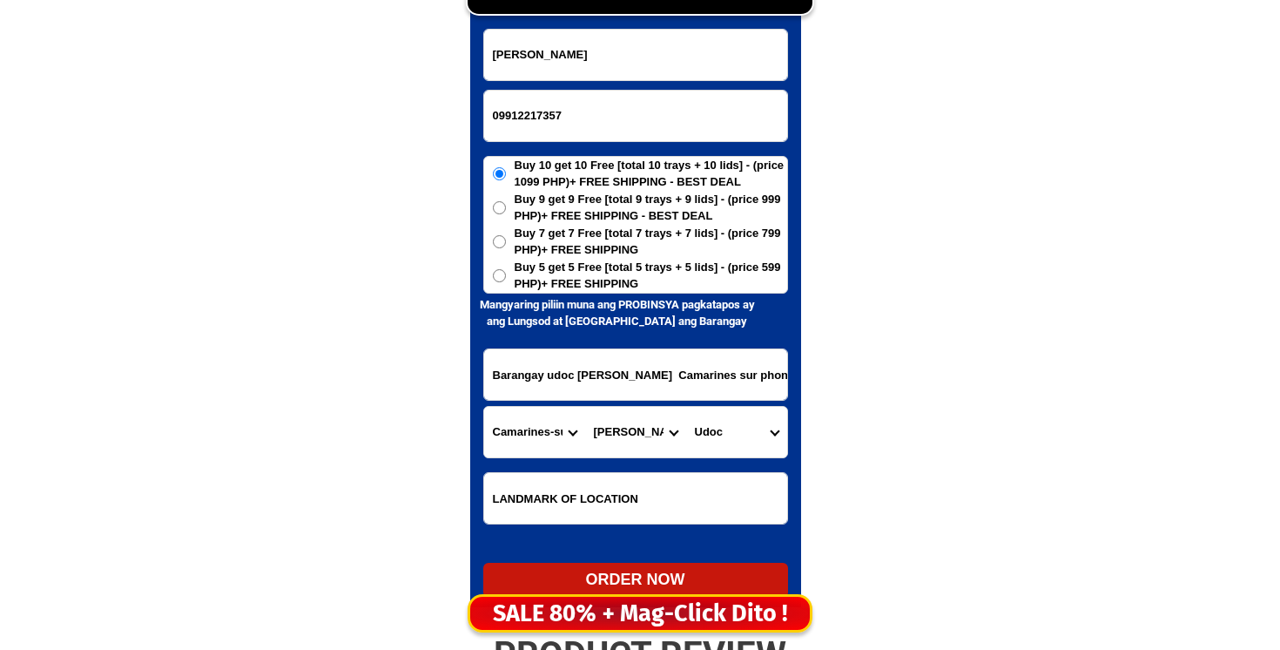  Describe the element at coordinates (636, 498) in the screenshot. I see `input: Input LANDMARKOFLOCATION` at that location.